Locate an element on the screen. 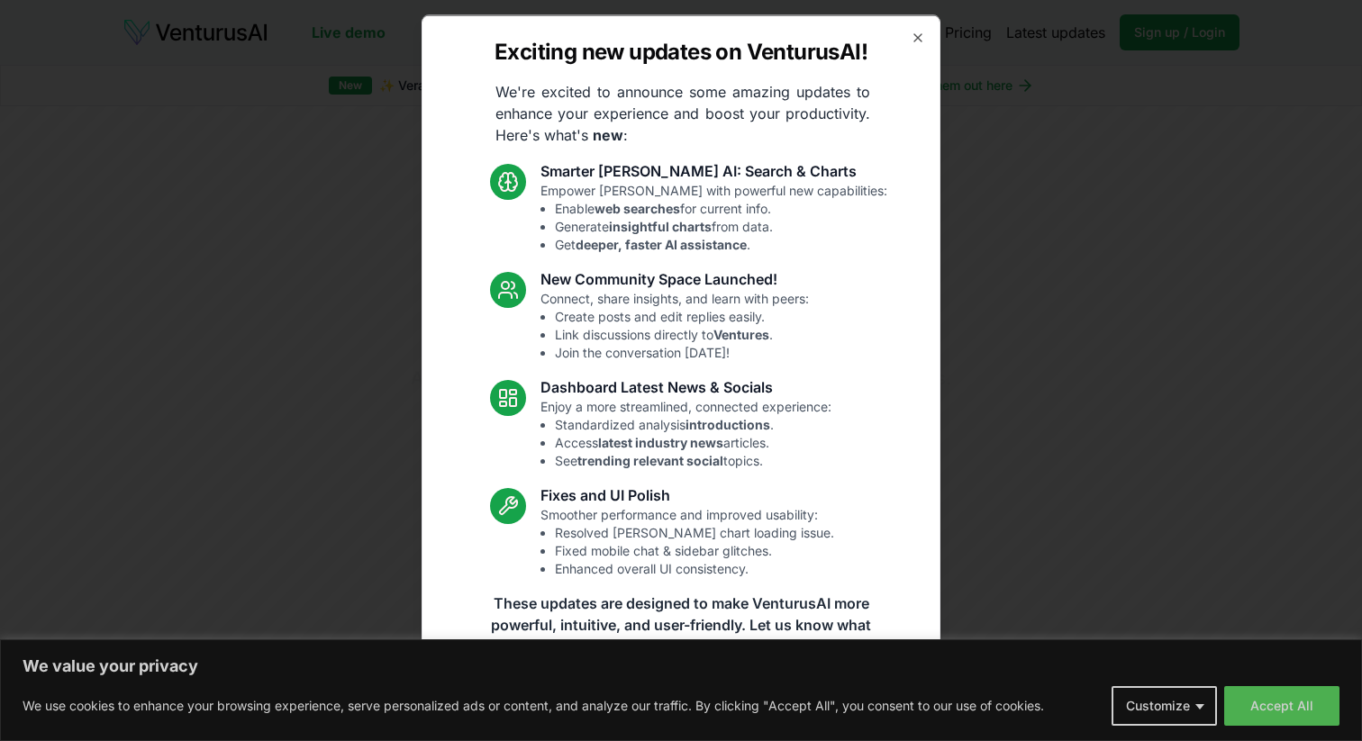 The height and width of the screenshot is (741, 1362). p: Connect, share insights, and learn with peers: is located at coordinates (675, 325).